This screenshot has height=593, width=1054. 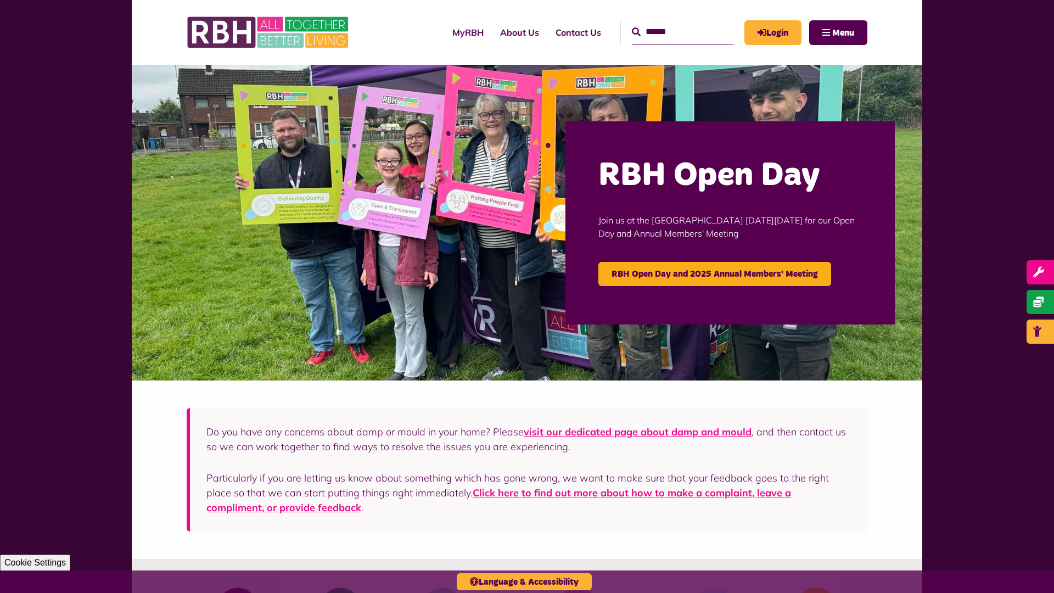 I want to click on a: Contact Us, so click(x=578, y=32).